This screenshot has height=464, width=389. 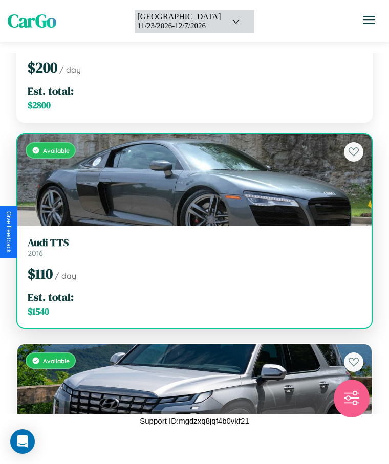 I want to click on span: 2016, so click(x=35, y=253).